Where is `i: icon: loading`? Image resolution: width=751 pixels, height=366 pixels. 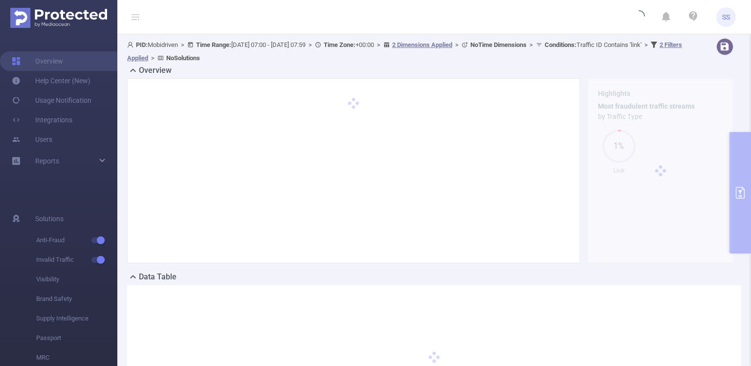
i: icon: loading is located at coordinates (639, 17).